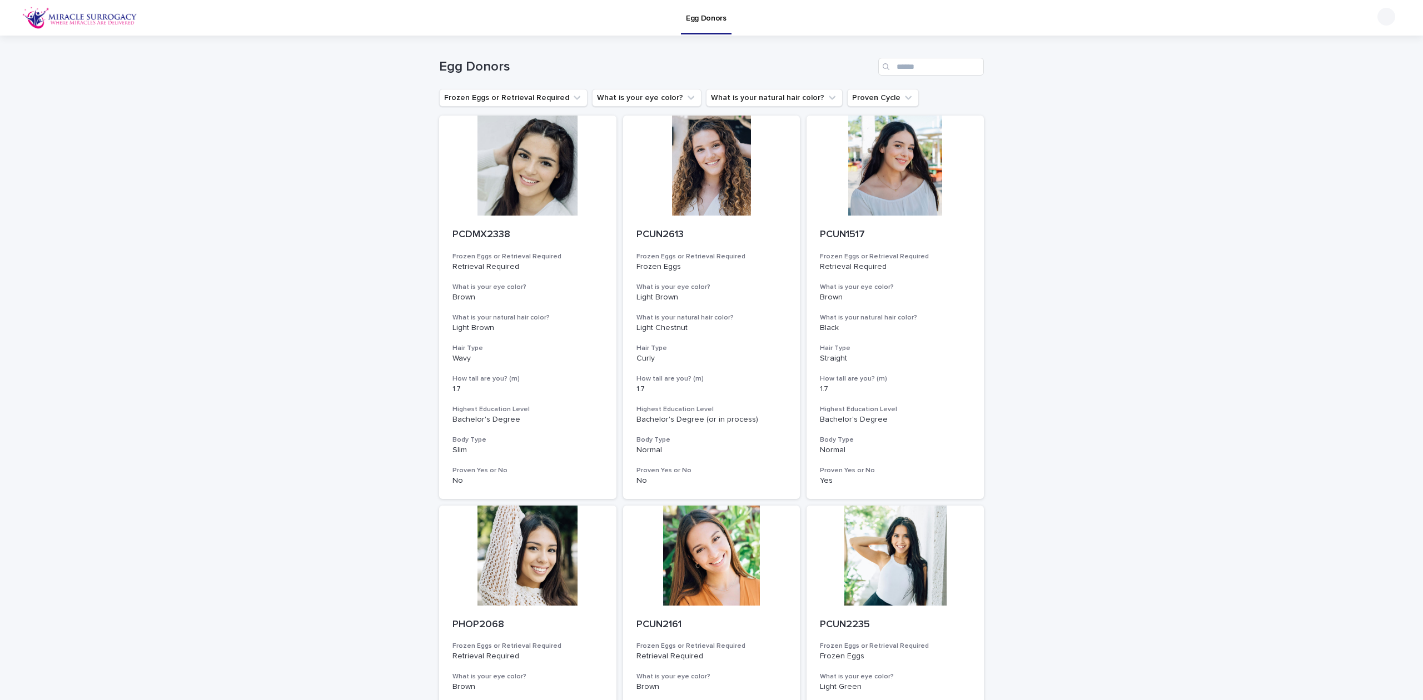 Image resolution: width=1423 pixels, height=700 pixels. Describe the element at coordinates (711, 625) in the screenshot. I see `p: PCUN2161` at that location.